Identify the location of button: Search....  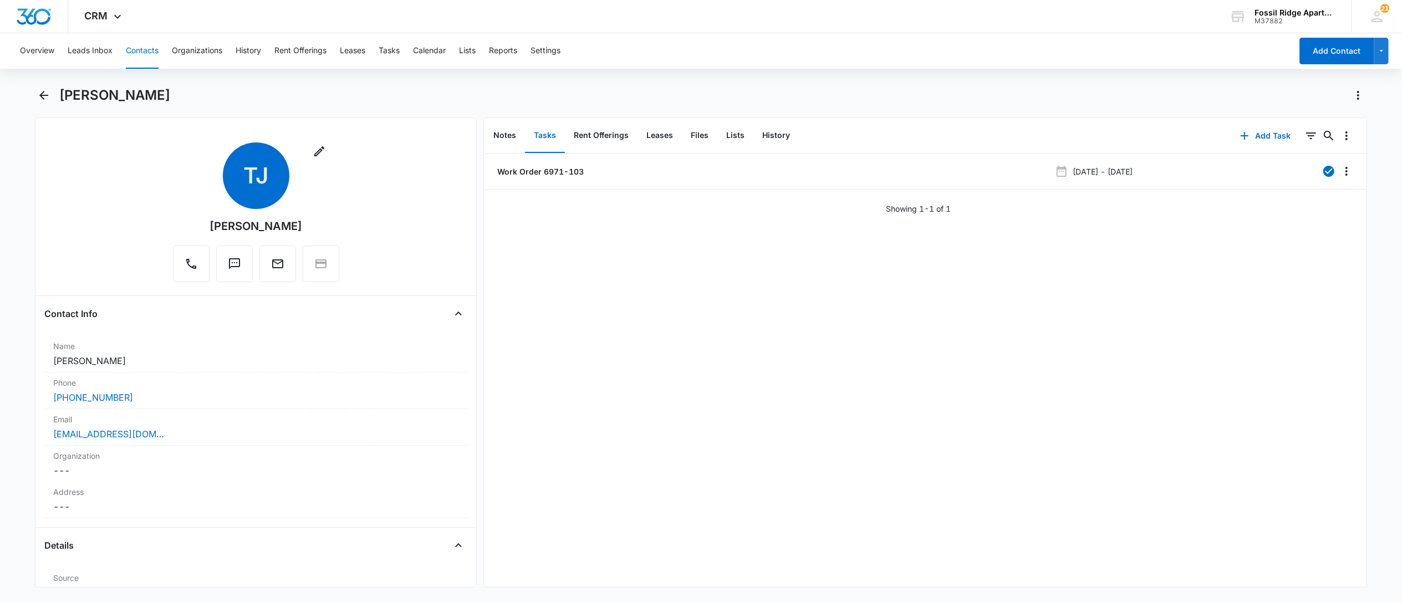
(1329, 136).